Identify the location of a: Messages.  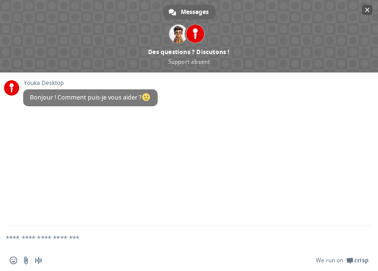
(189, 12).